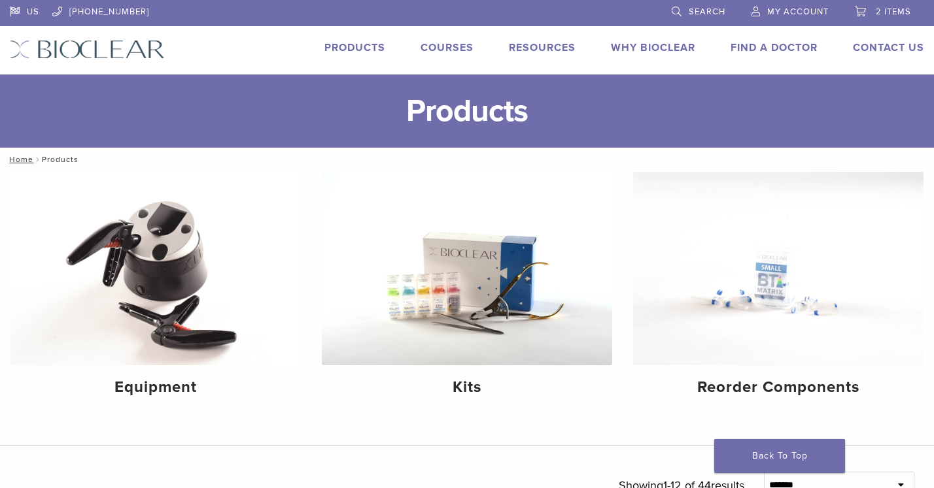 This screenshot has height=488, width=934. Describe the element at coordinates (156, 269) in the screenshot. I see `img: Equipment` at that location.